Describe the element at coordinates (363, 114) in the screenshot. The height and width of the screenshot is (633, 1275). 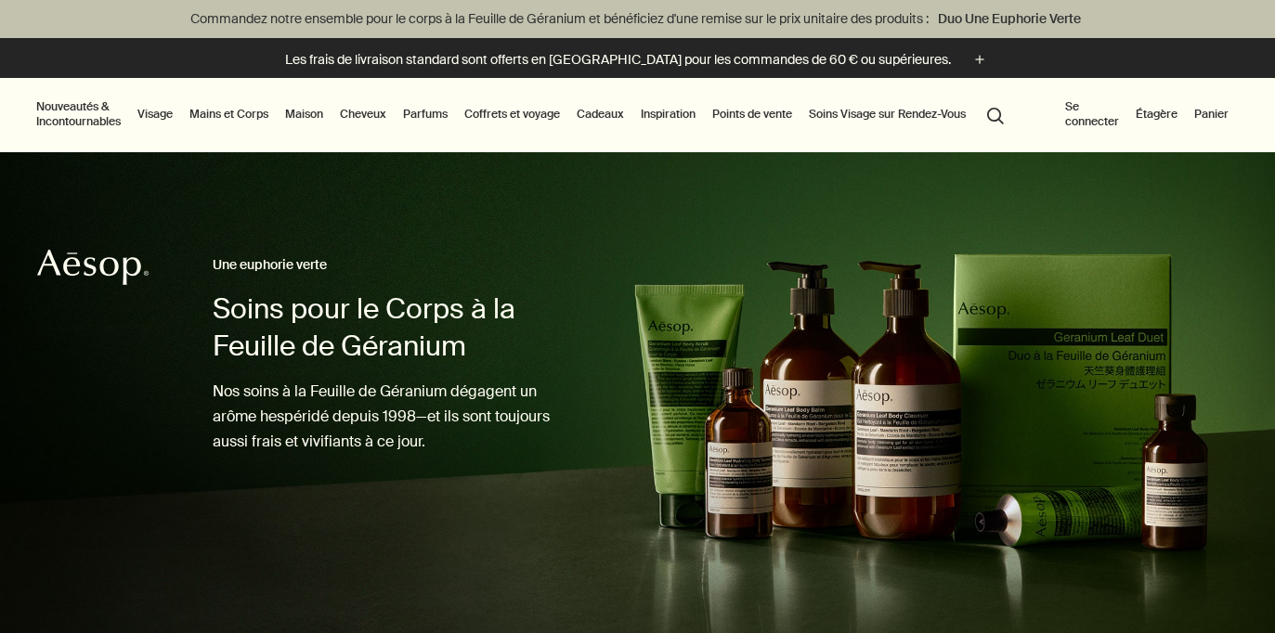
I see `a: Cheveux` at that location.